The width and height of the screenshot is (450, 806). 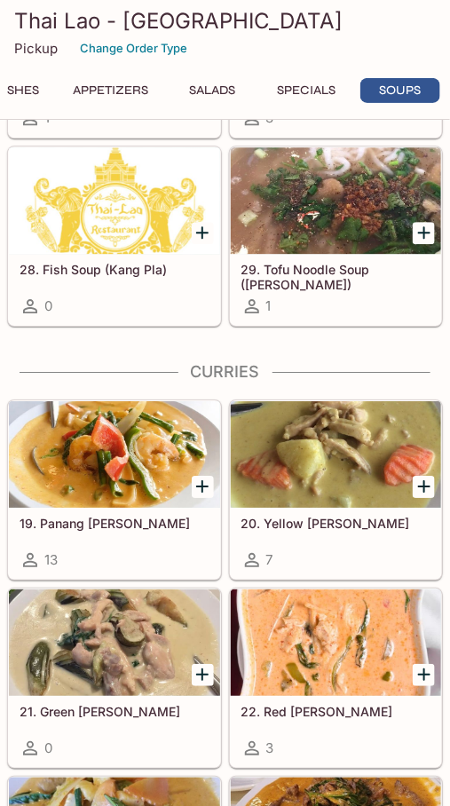 What do you see at coordinates (423, 233) in the screenshot?
I see `button: Add 29. Tofu Noodle Soup (Kang Judd Tofu)` at bounding box center [423, 233].